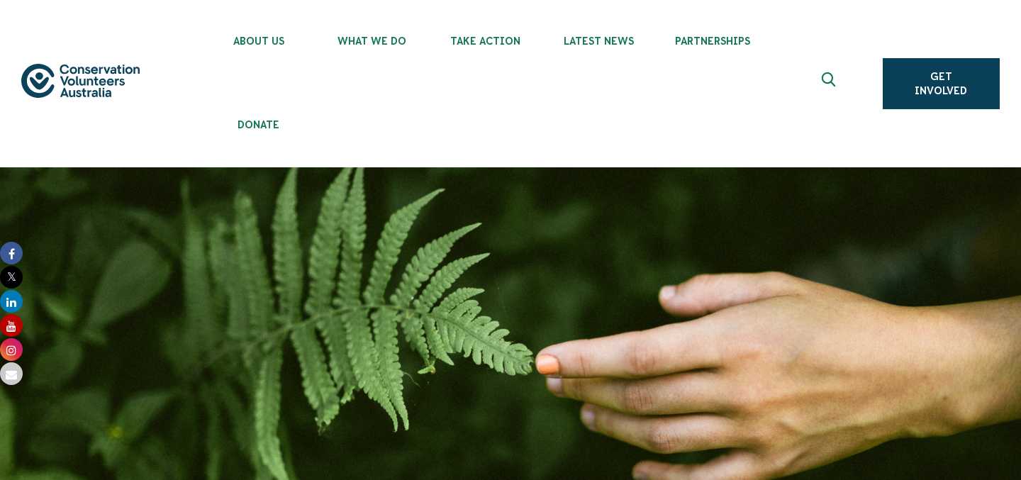 The image size is (1021, 480). Describe the element at coordinates (486, 41) in the screenshot. I see `span: Take Action` at that location.